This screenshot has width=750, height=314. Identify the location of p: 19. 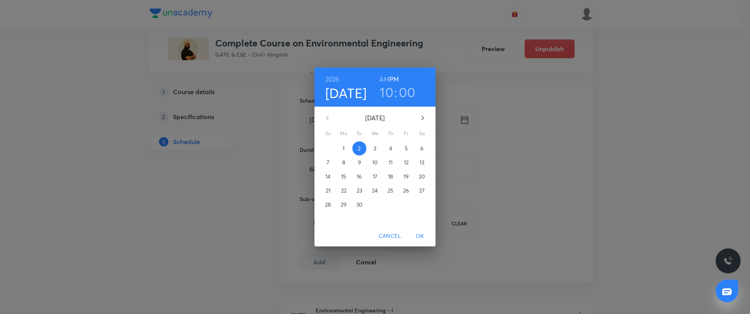
(406, 177).